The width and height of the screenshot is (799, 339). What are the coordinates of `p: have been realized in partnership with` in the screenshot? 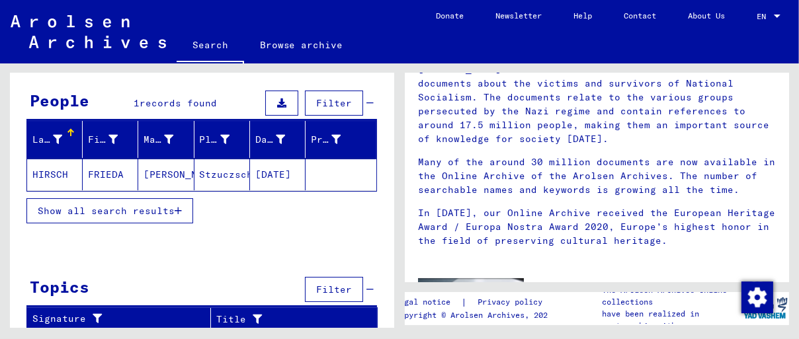 It's located at (671, 320).